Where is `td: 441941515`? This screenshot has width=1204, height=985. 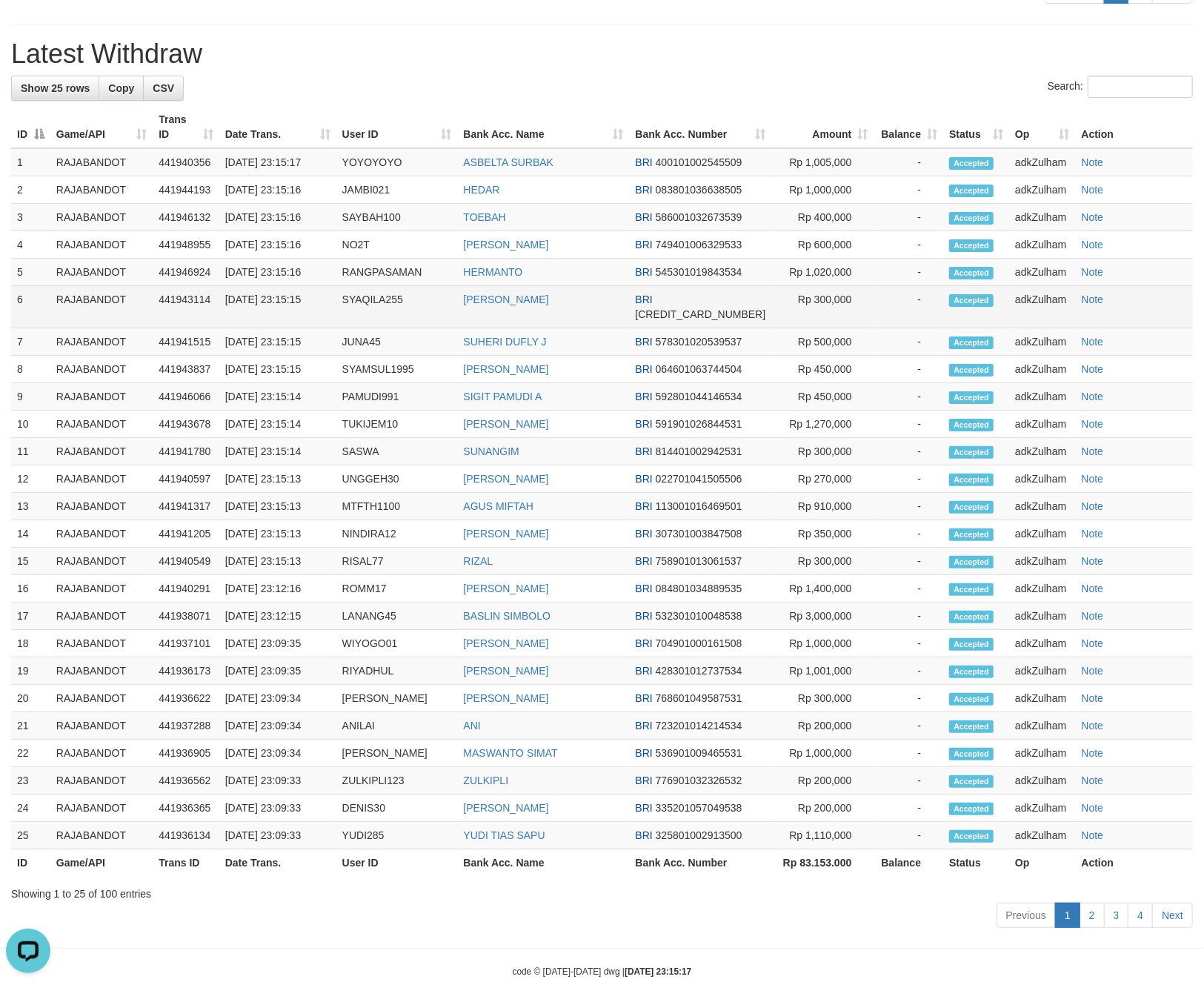 td: 441941515 is located at coordinates (186, 342).